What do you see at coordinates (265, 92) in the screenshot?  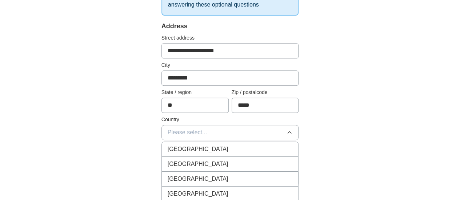 I see `label: Zip / postalcode` at bounding box center [265, 92].